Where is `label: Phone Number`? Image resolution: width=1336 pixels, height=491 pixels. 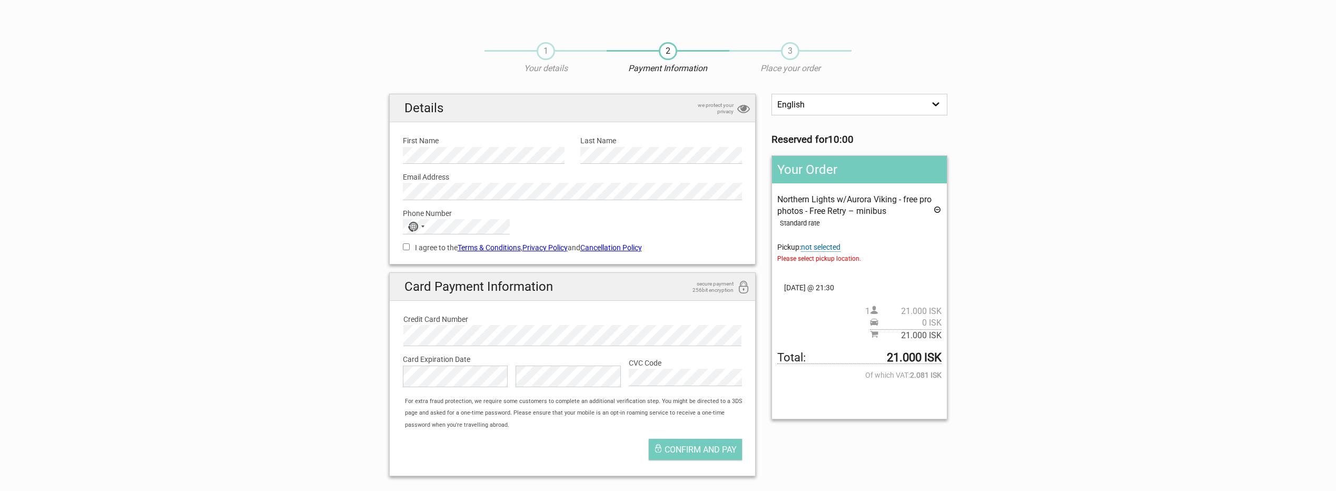 label: Phone Number is located at coordinates (573, 213).